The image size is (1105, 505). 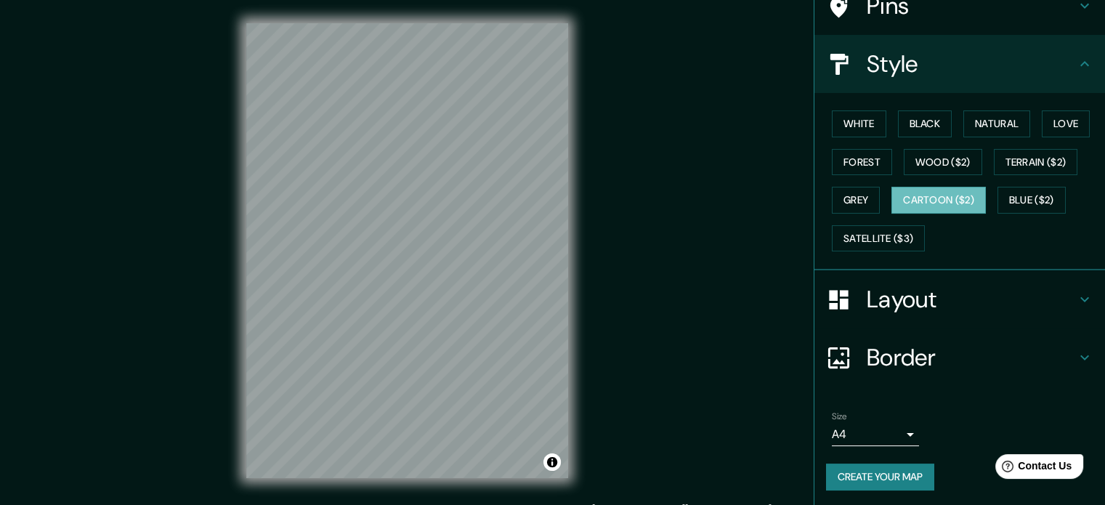 I want to click on button: Cartoon ($2), so click(x=938, y=200).